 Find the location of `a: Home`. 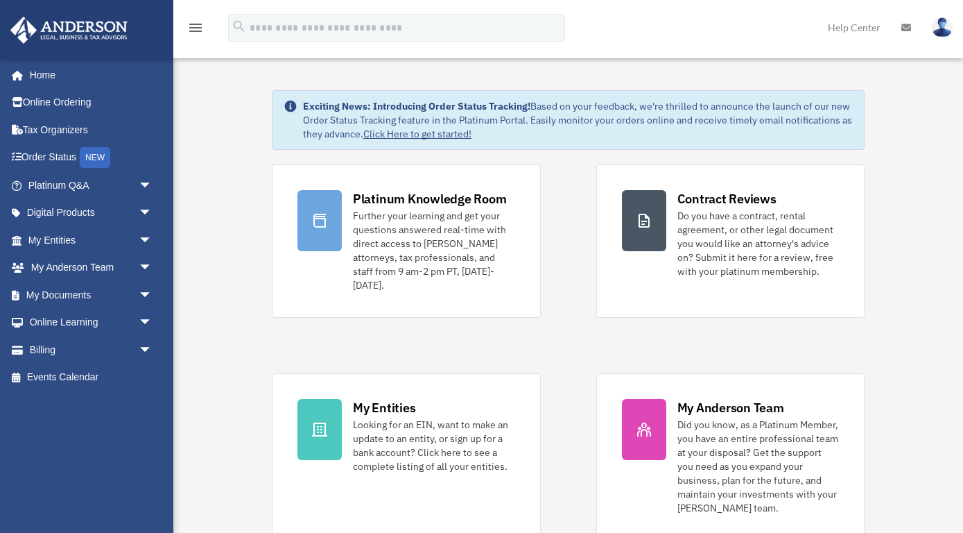

a: Home is located at coordinates (88, 75).